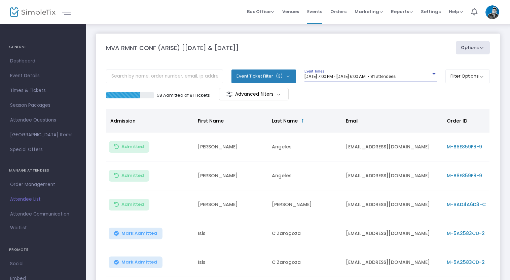  Describe the element at coordinates (430, 11) in the screenshot. I see `span: Settings` at that location.